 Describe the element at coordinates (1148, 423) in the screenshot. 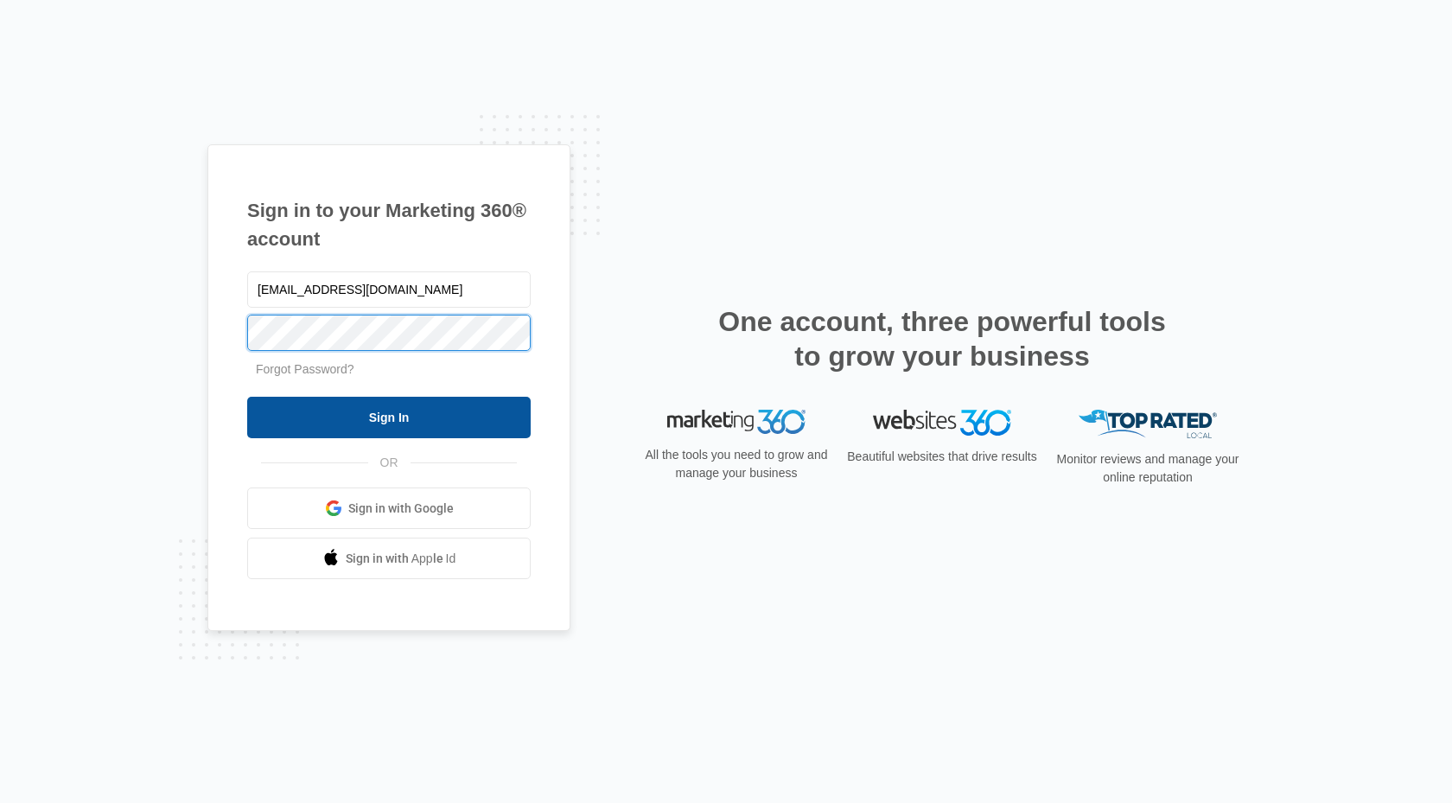

I see `img: Top Rated Local` at that location.